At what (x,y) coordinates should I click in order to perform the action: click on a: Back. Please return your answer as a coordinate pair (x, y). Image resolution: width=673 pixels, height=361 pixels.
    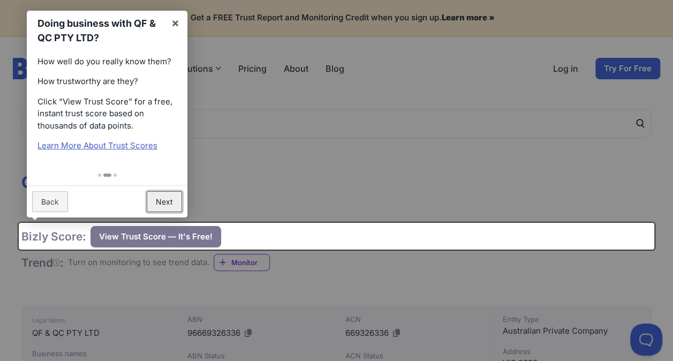
    Looking at the image, I should click on (50, 201).